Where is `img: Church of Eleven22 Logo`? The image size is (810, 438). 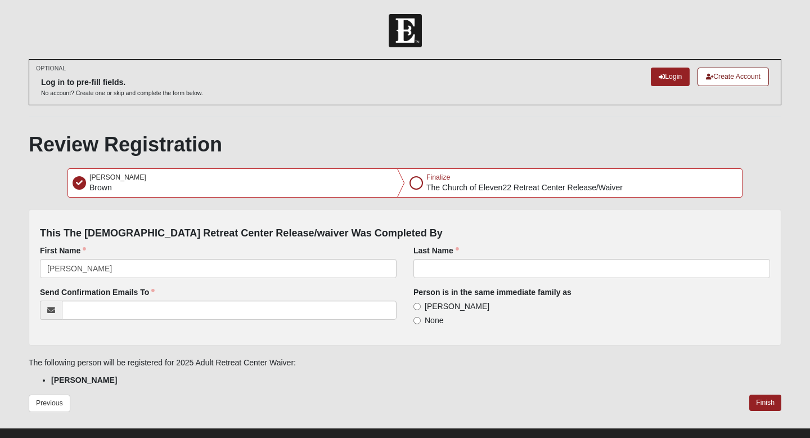 img: Church of Eleven22 Logo is located at coordinates (405, 30).